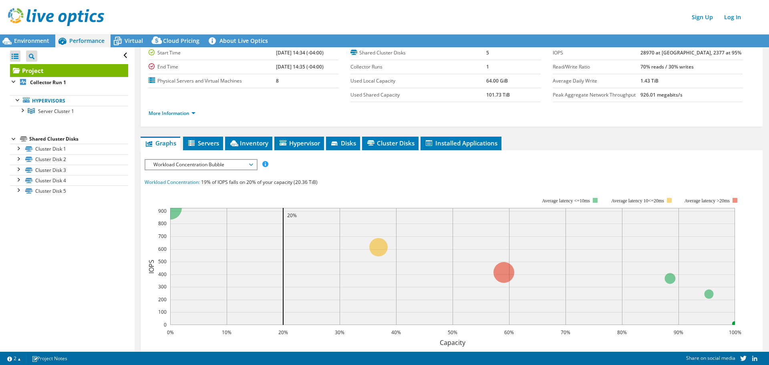 The image size is (769, 365). Describe the element at coordinates (69, 180) in the screenshot. I see `a: Cluster Disk 4` at that location.